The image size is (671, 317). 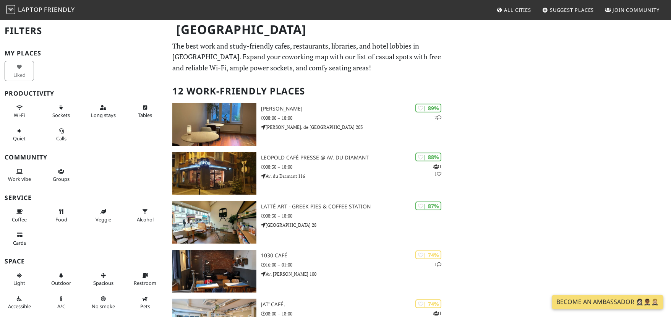 I want to click on button: Outdoor, so click(x=61, y=279).